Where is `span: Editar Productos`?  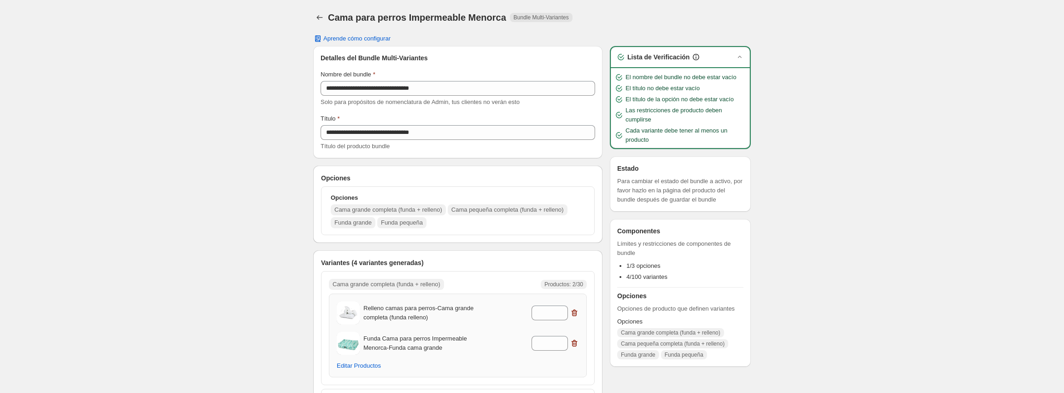 span: Editar Productos is located at coordinates (359, 366).